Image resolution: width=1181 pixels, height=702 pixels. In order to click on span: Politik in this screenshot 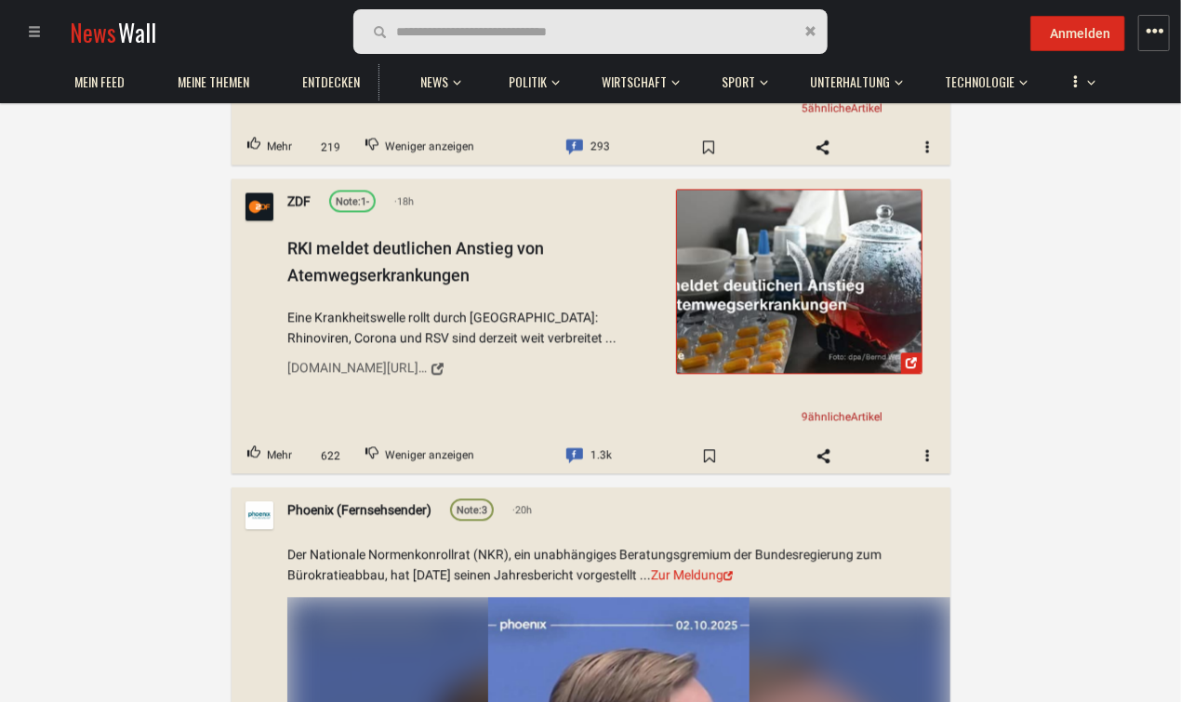, I will do `click(528, 82)`.